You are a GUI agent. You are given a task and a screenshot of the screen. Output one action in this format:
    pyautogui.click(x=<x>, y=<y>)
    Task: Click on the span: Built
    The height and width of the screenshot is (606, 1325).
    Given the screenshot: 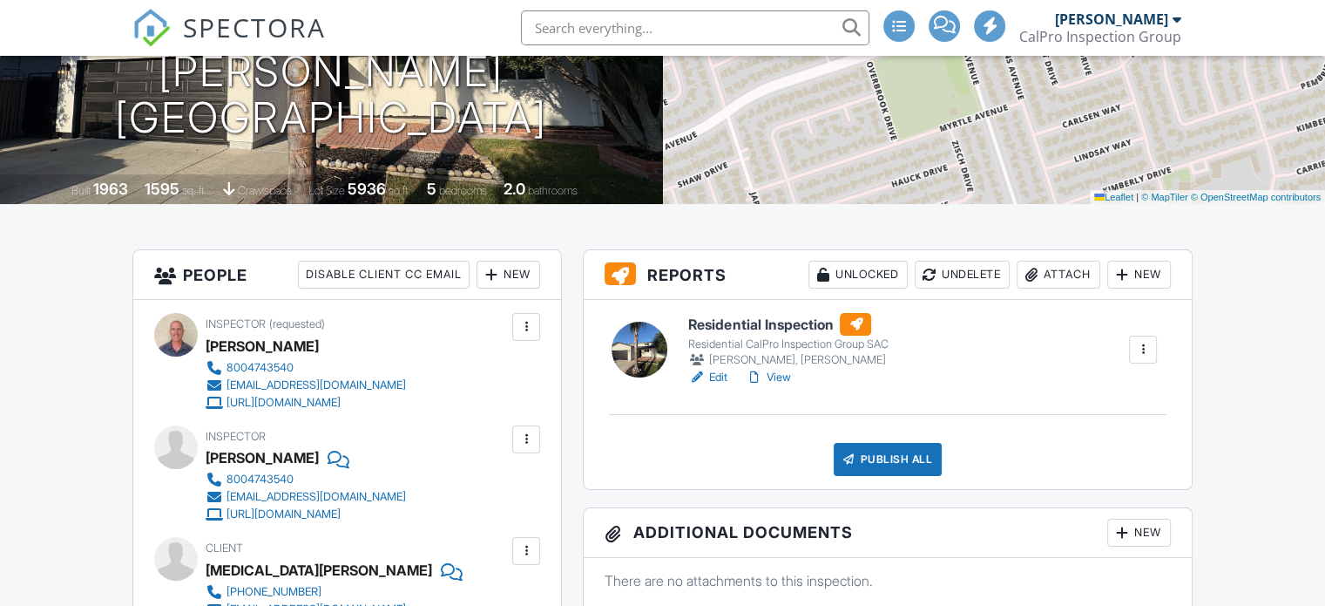 What is the action you would take?
    pyautogui.click(x=81, y=190)
    